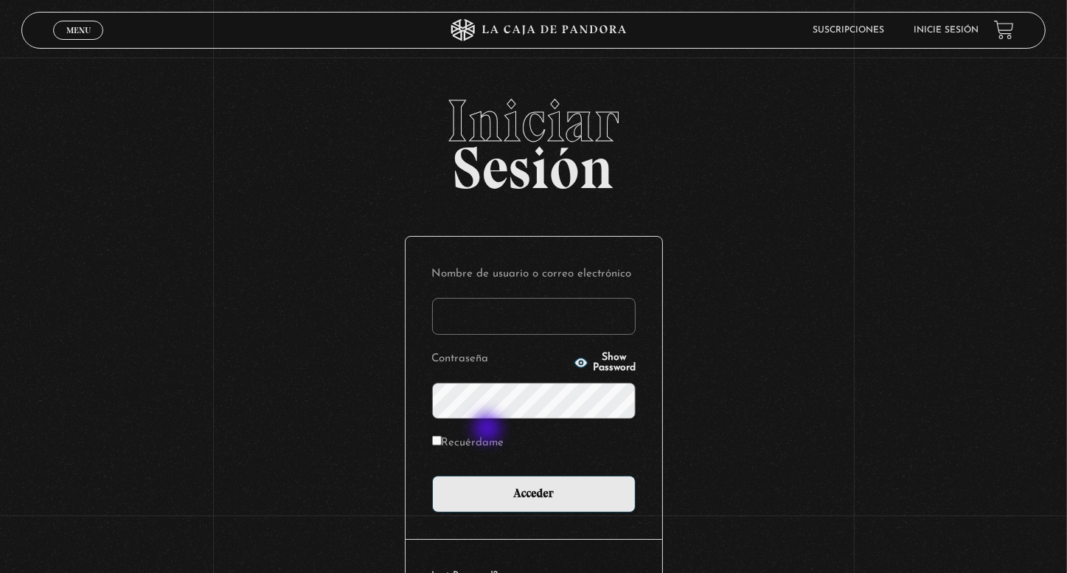  Describe the element at coordinates (1003, 29) in the screenshot. I see `a: View your shopping cart` at that location.